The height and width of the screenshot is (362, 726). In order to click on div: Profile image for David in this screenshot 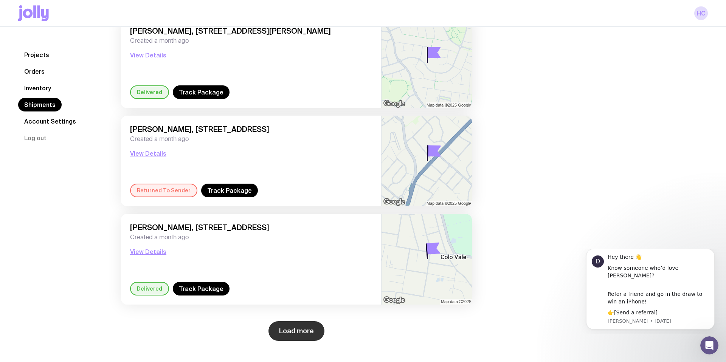, I will do `click(23, 12)`.